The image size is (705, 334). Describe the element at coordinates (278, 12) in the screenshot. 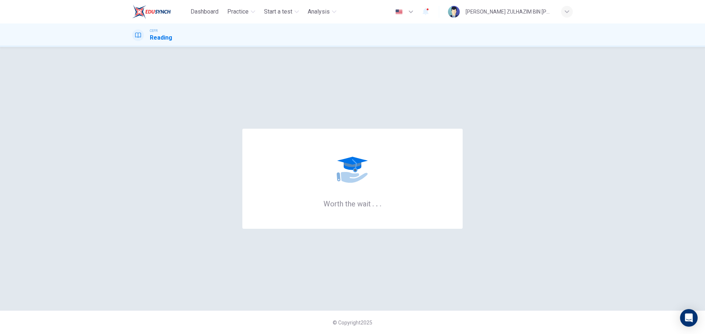

I see `span: Start a test` at that location.